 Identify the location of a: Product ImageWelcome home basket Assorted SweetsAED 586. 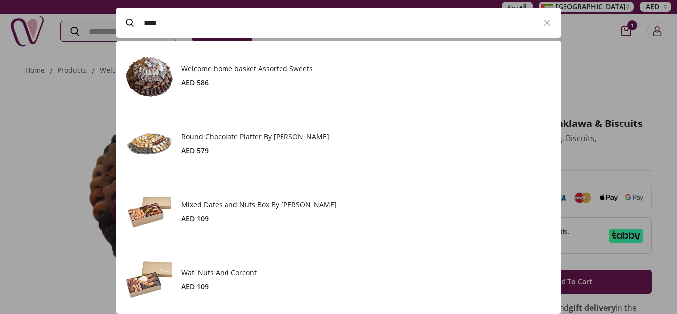
(339, 76).